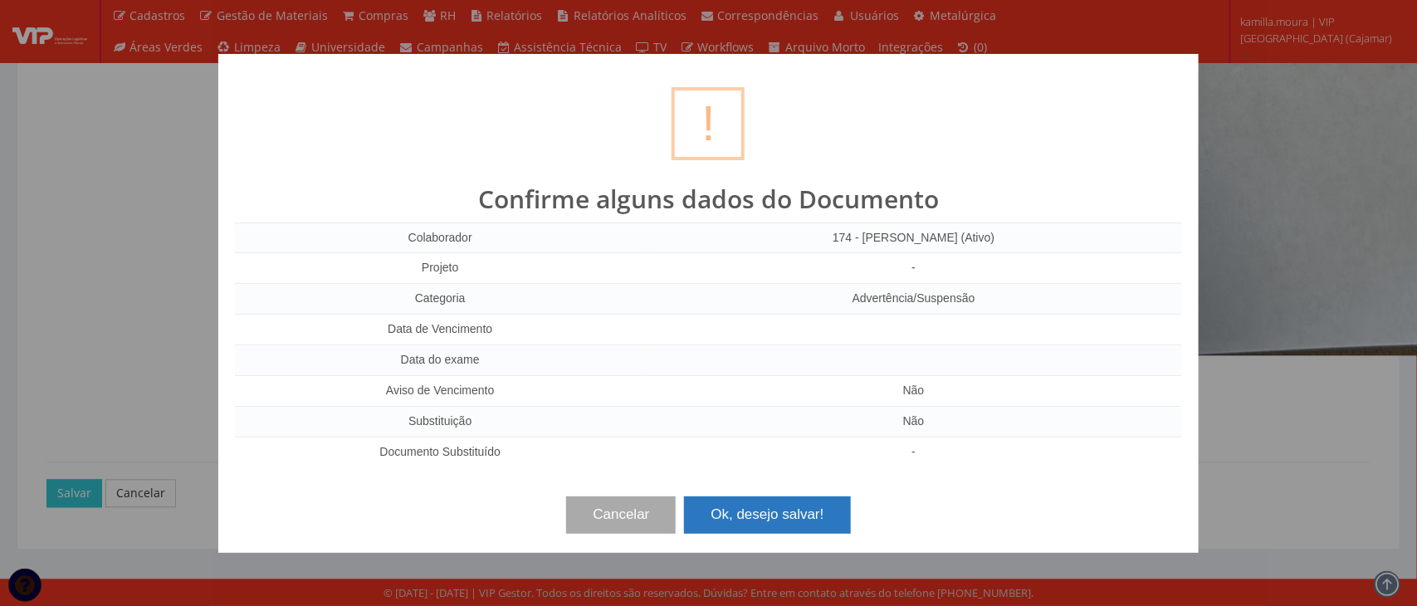  Describe the element at coordinates (621, 515) in the screenshot. I see `button: Cancelar` at that location.